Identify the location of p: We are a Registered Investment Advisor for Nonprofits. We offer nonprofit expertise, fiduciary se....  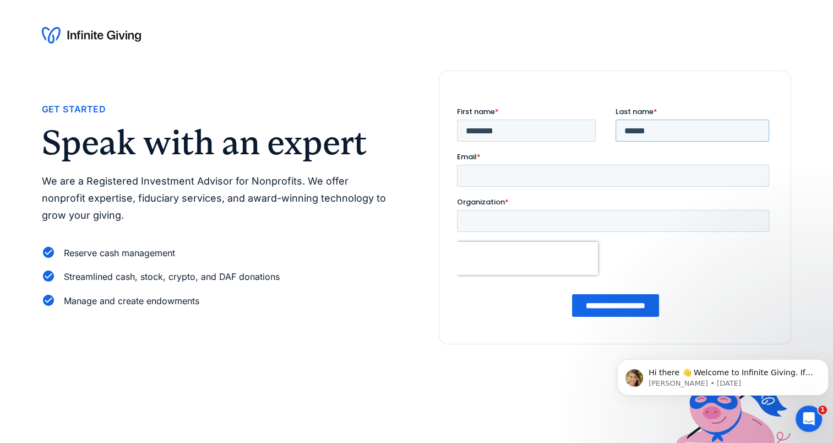
(218, 198).